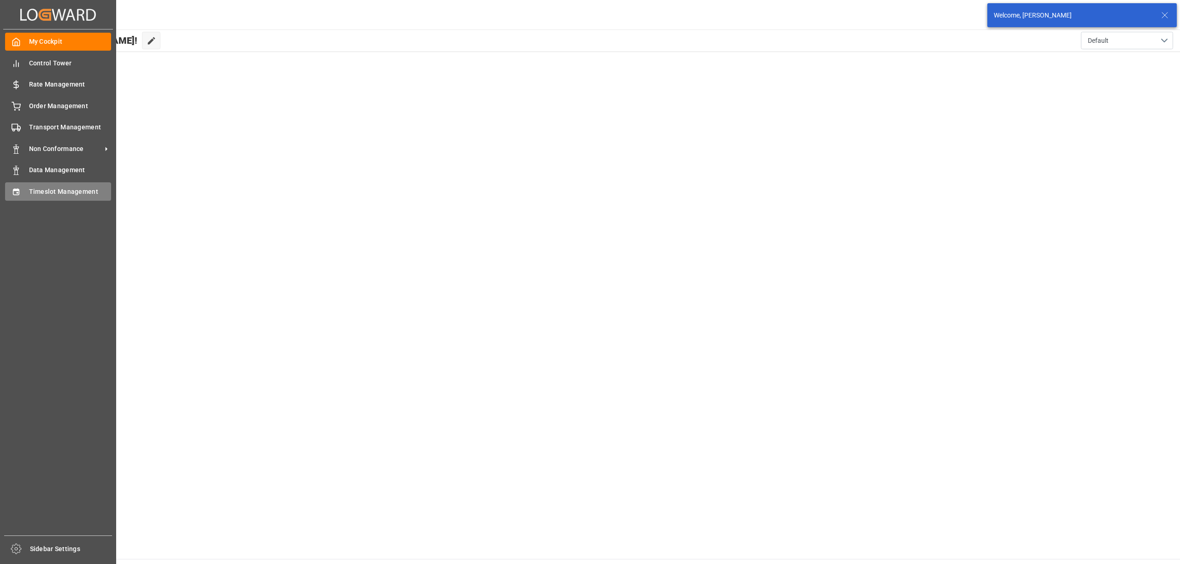 Image resolution: width=1180 pixels, height=564 pixels. Describe the element at coordinates (1098, 41) in the screenshot. I see `span: Default` at that location.